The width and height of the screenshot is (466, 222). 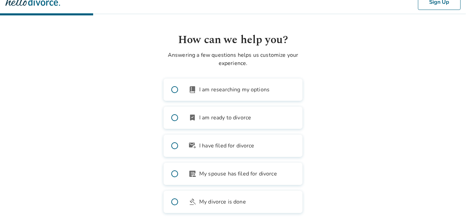 I want to click on span: My divorce is done, so click(x=223, y=201).